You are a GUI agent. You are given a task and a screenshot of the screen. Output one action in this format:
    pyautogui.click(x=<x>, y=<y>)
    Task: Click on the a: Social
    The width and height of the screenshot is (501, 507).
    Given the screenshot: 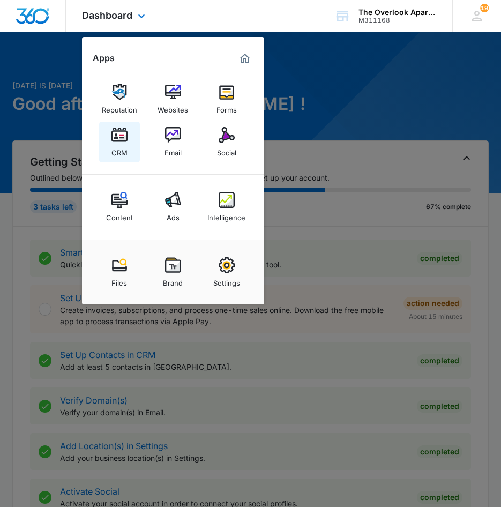 What is the action you would take?
    pyautogui.click(x=227, y=142)
    